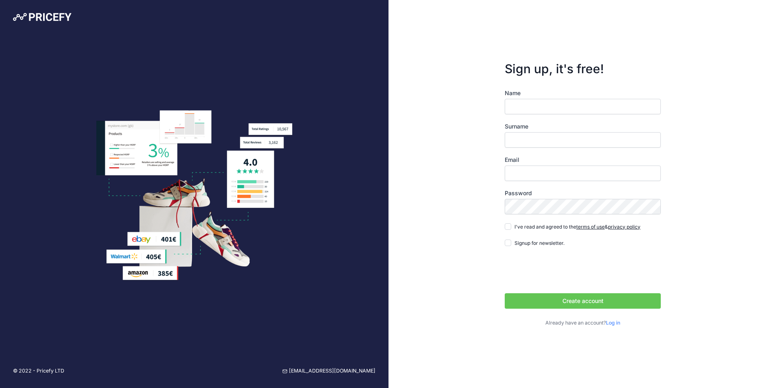 The image size is (777, 388). I want to click on a: privacy policy, so click(625, 226).